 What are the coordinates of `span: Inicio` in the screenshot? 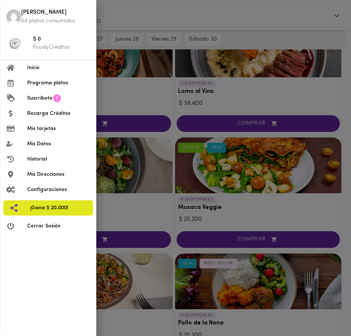 It's located at (58, 68).